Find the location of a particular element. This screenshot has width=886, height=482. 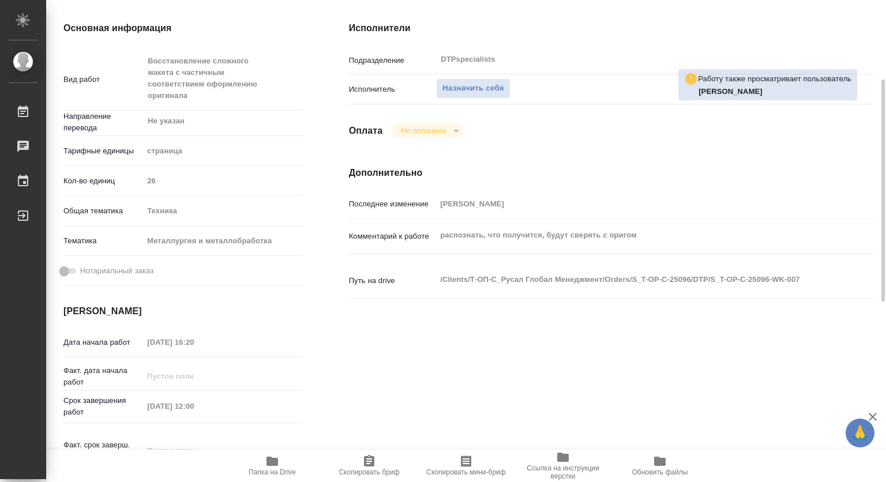

p: Комментарий к работе is located at coordinates (393, 236).